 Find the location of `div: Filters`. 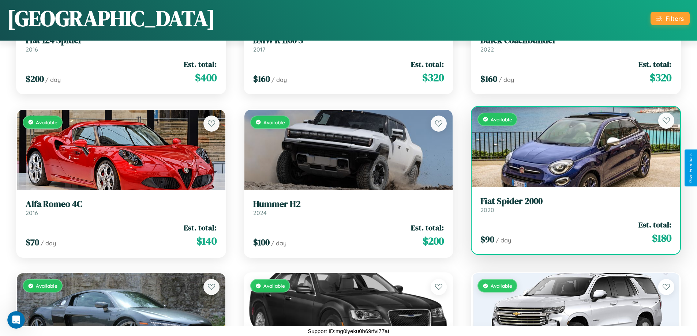

div: Filters is located at coordinates (675, 18).